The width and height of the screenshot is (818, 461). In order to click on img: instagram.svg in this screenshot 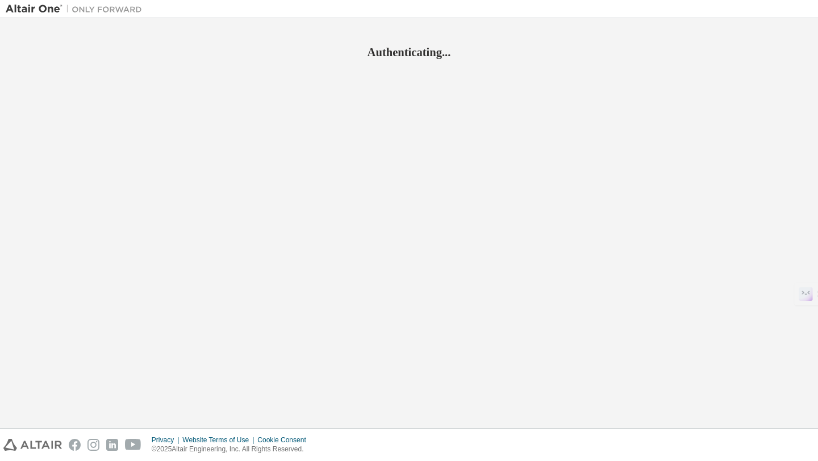, I will do `click(93, 445)`.